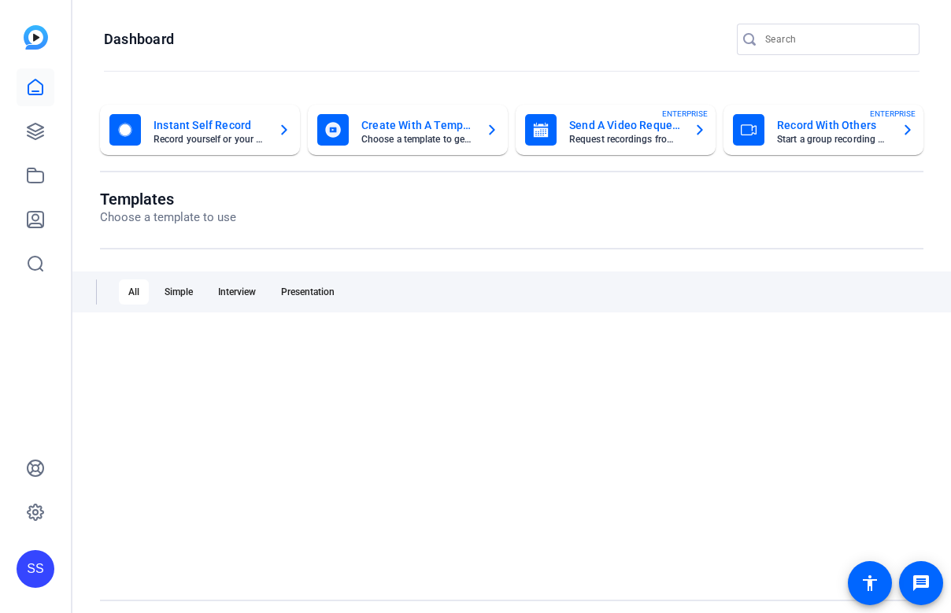  What do you see at coordinates (35, 569) in the screenshot?
I see `div: SS` at bounding box center [35, 569].